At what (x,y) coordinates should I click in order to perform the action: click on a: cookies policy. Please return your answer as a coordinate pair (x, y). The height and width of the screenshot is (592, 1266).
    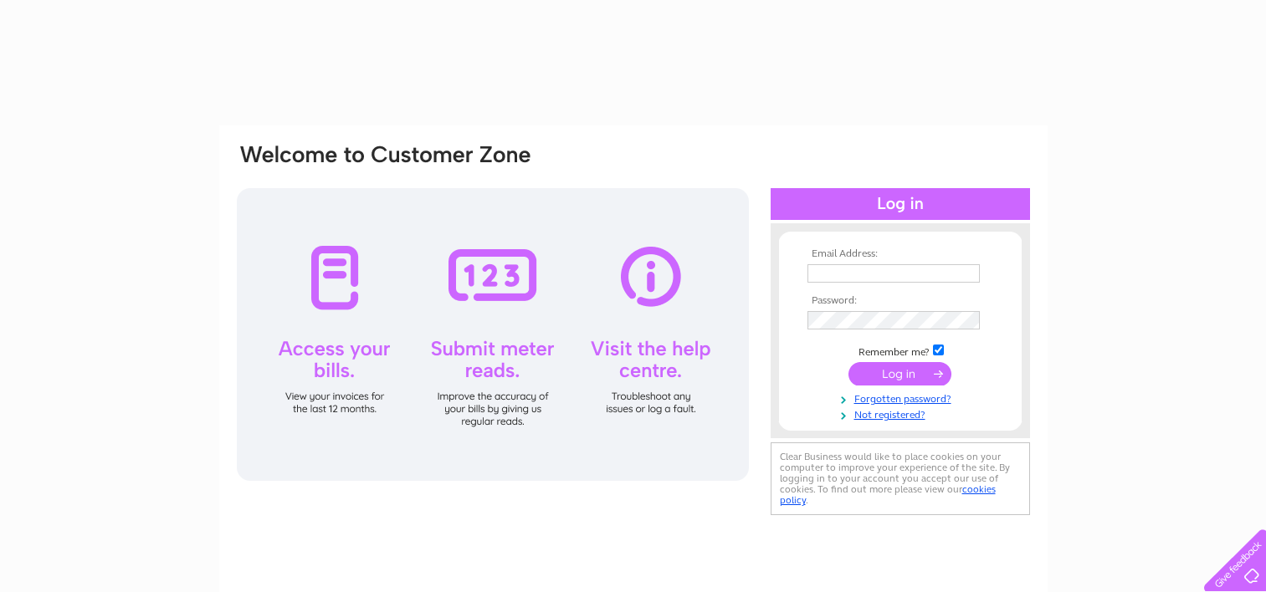
    Looking at the image, I should click on (888, 494).